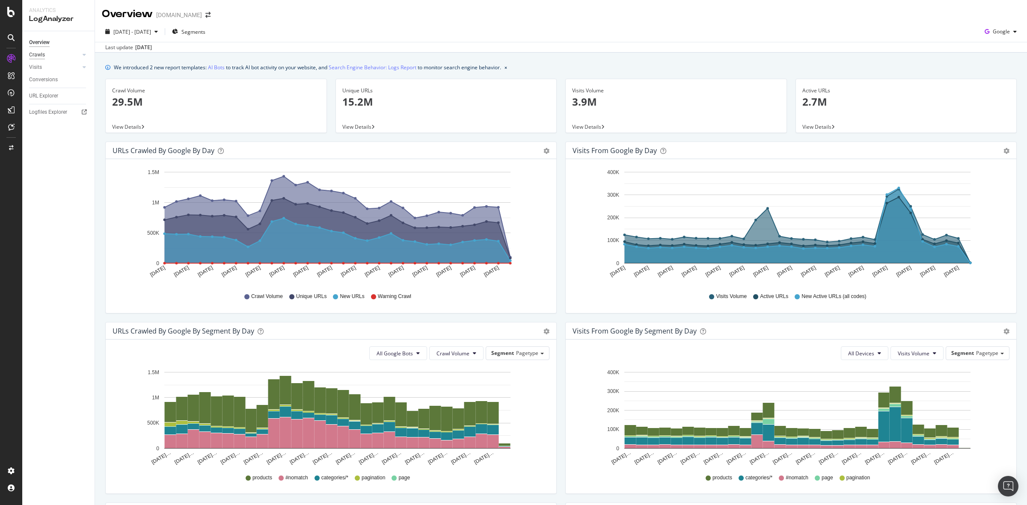  Describe the element at coordinates (1001, 31) in the screenshot. I see `span: Google` at that location.